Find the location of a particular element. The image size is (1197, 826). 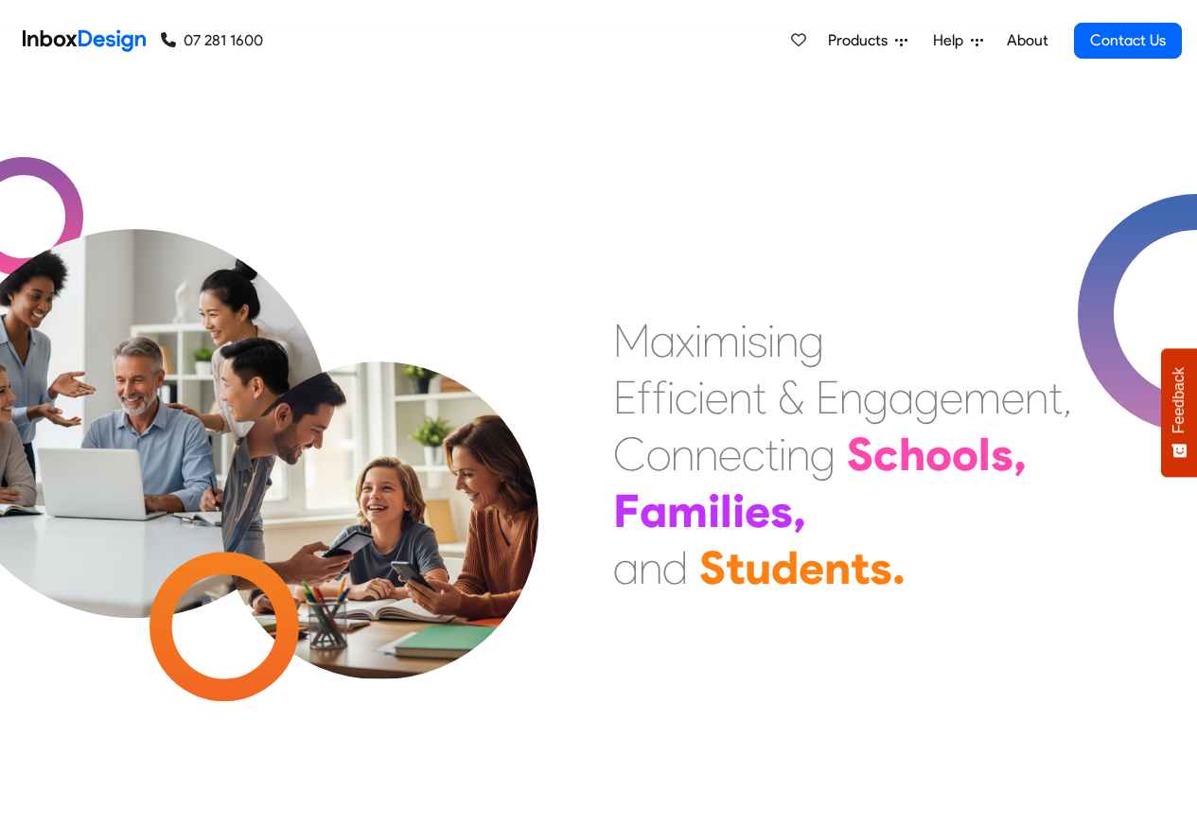

div: Maximising Efficient & Engagement, Connecting Schools, Families, and Students. is located at coordinates (842, 454).